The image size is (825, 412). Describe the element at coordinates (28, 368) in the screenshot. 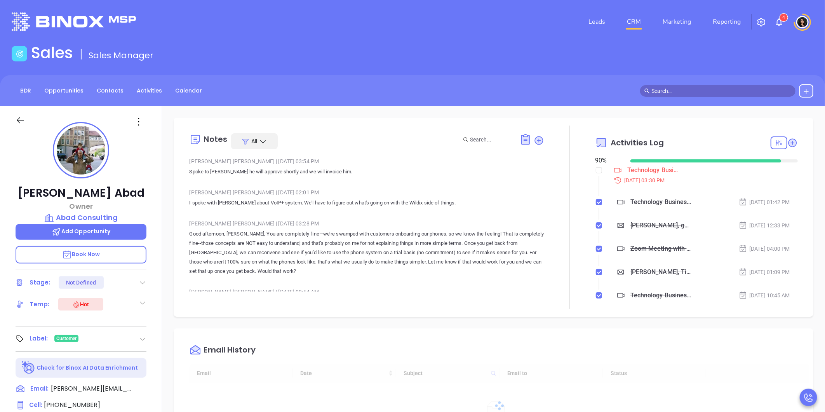

I see `img: Ai-Enrich-DaqCidB-.svg` at that location.